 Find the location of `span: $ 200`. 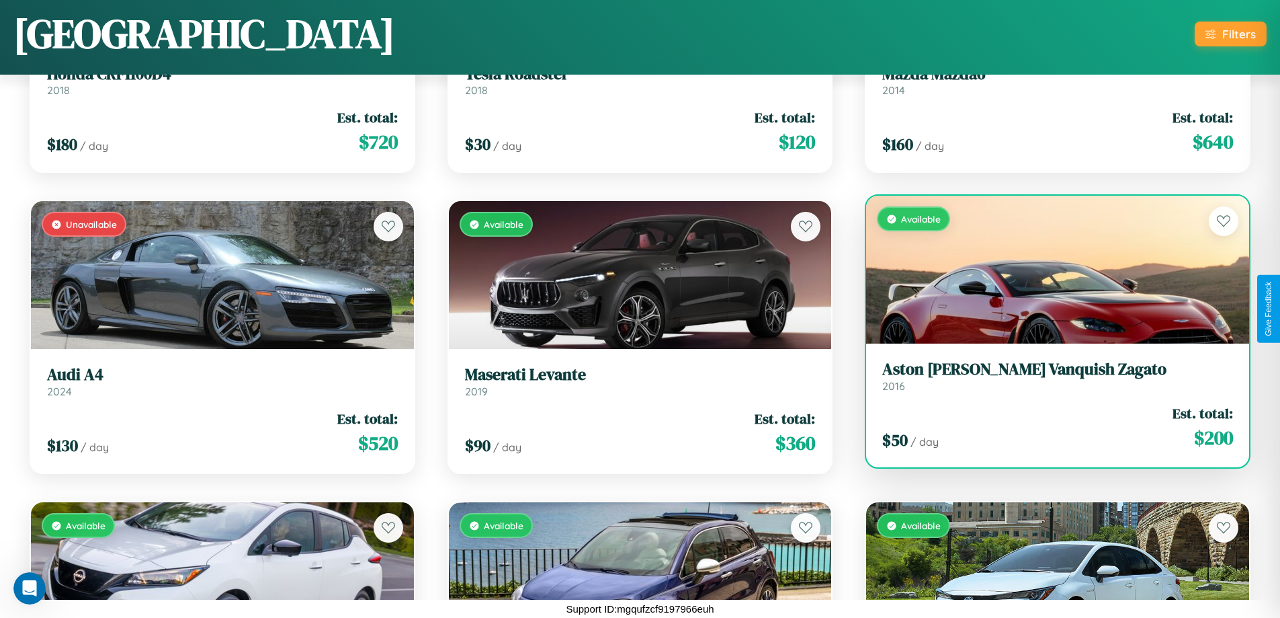

span: $ 200 is located at coordinates (1214, 438).